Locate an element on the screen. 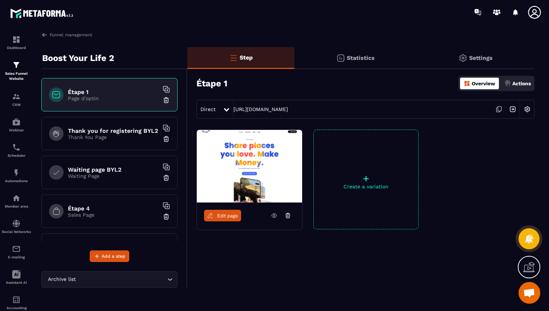 This screenshot has height=311, width=549. p: Actions is located at coordinates (521, 83).